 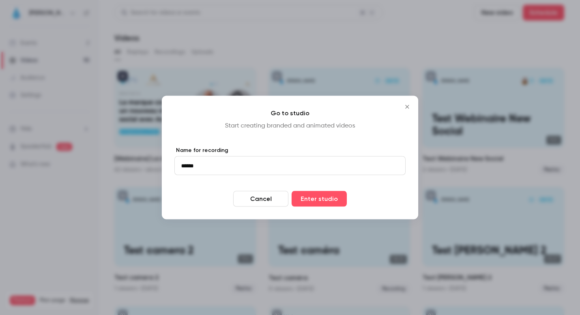 I want to click on button: Cancel, so click(x=261, y=199).